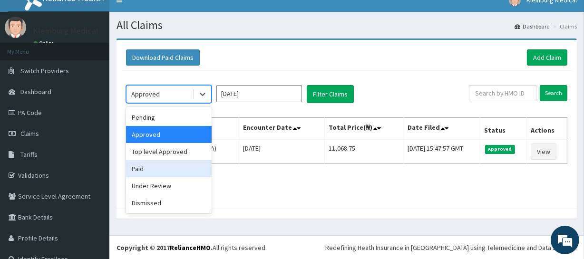  Describe the element at coordinates (30, 134) in the screenshot. I see `span: Claims` at that location.